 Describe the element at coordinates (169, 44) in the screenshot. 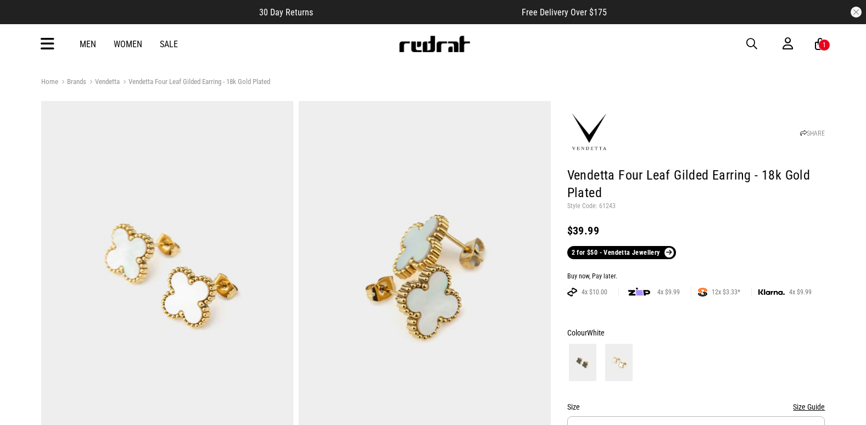

I see `a: Sale` at that location.